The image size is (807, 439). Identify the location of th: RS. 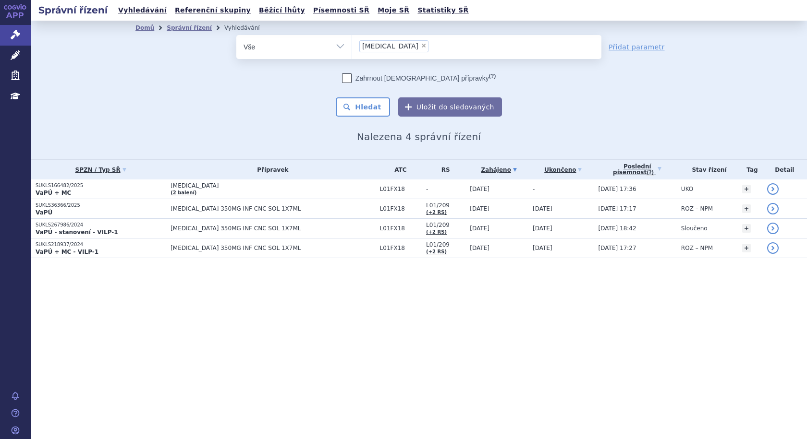
(443, 170).